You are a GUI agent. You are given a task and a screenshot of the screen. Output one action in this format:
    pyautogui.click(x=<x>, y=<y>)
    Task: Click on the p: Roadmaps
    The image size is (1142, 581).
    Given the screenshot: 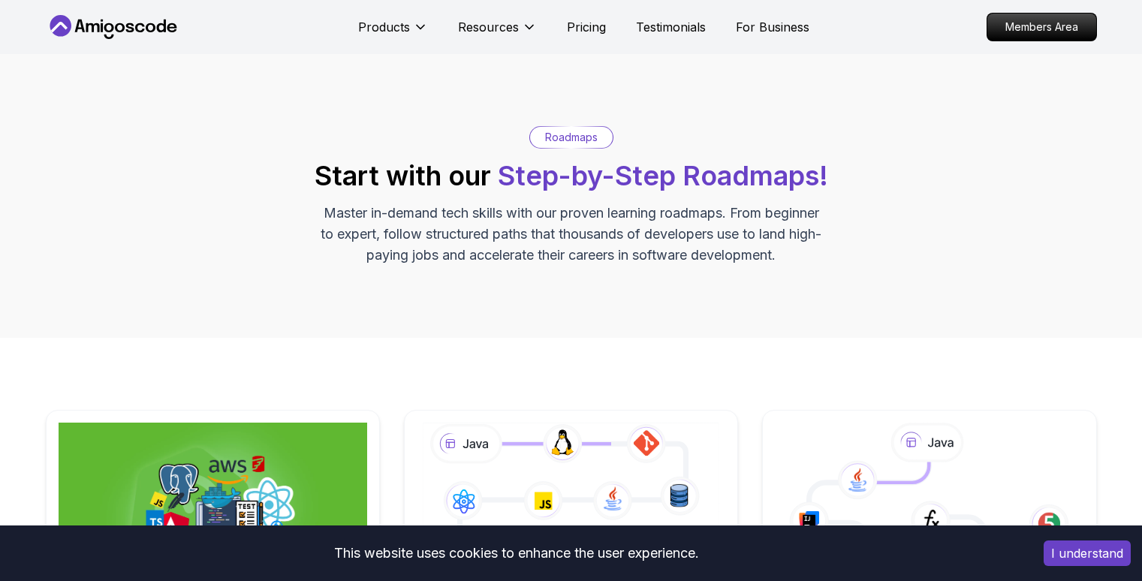 What is the action you would take?
    pyautogui.click(x=572, y=137)
    